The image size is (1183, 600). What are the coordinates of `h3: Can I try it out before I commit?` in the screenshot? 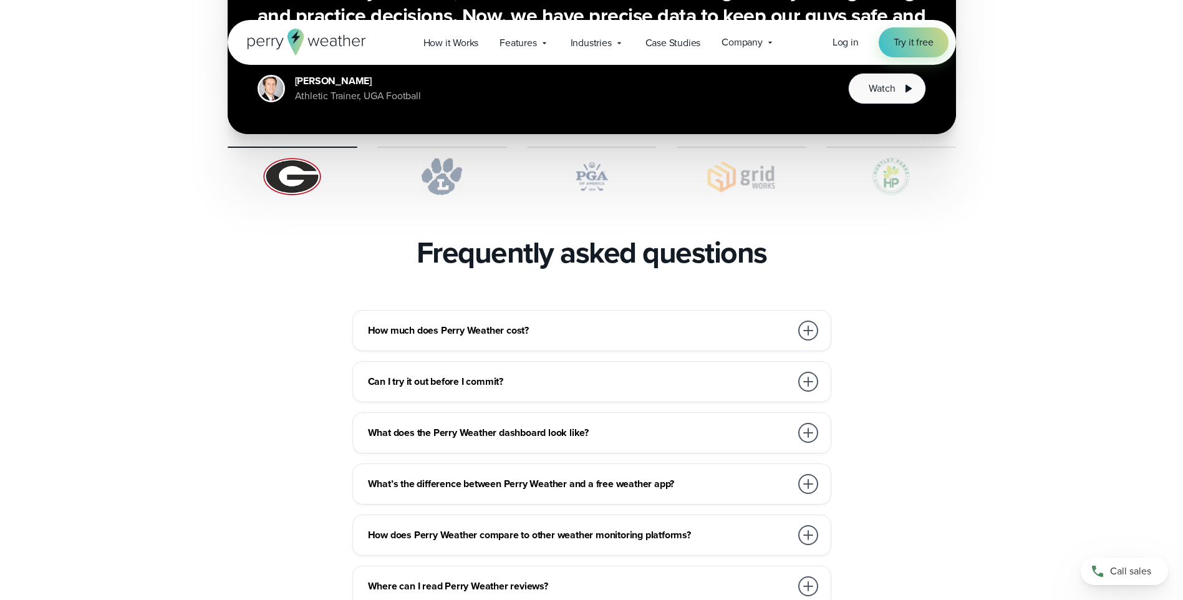 It's located at (579, 382).